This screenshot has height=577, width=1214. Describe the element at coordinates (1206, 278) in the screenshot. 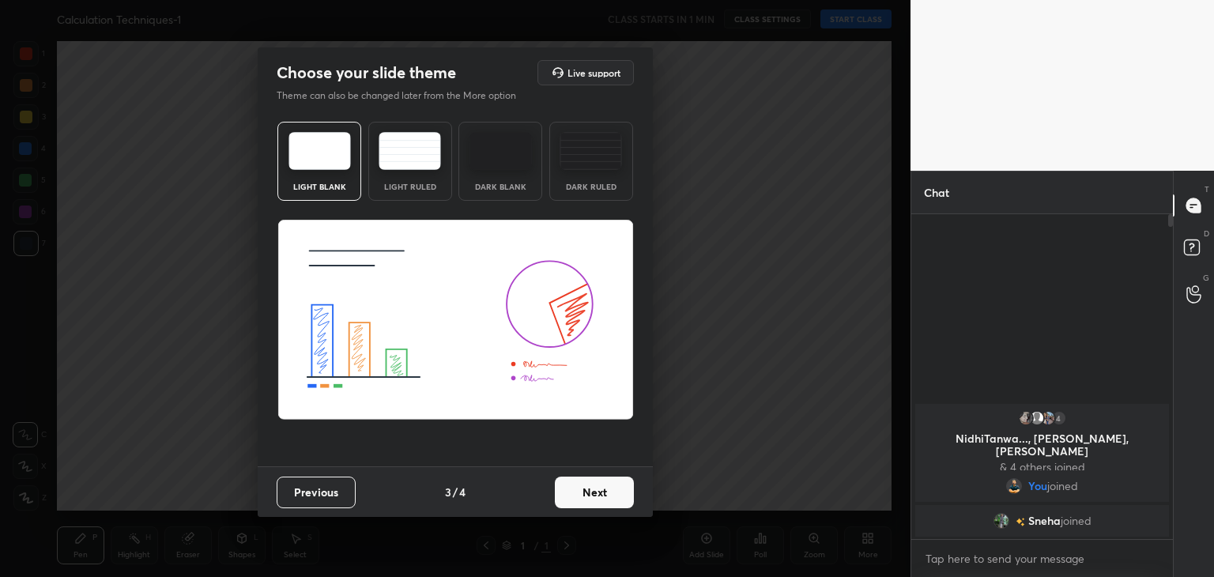

I see `p: G` at that location.